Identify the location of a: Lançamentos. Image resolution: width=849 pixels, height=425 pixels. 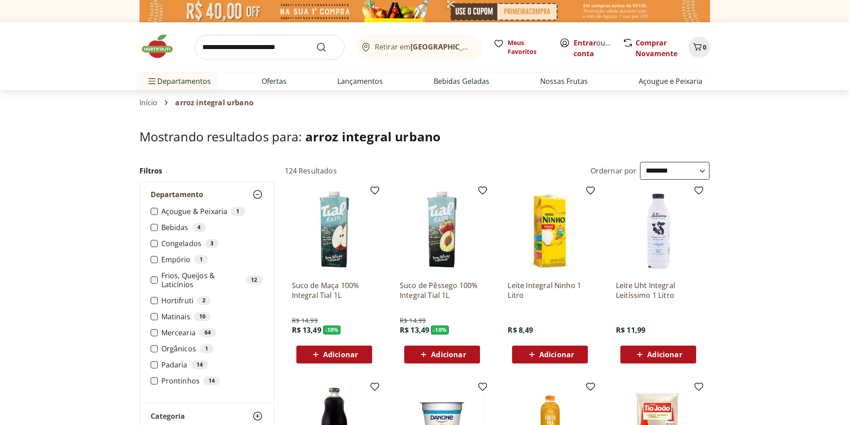
(360, 81).